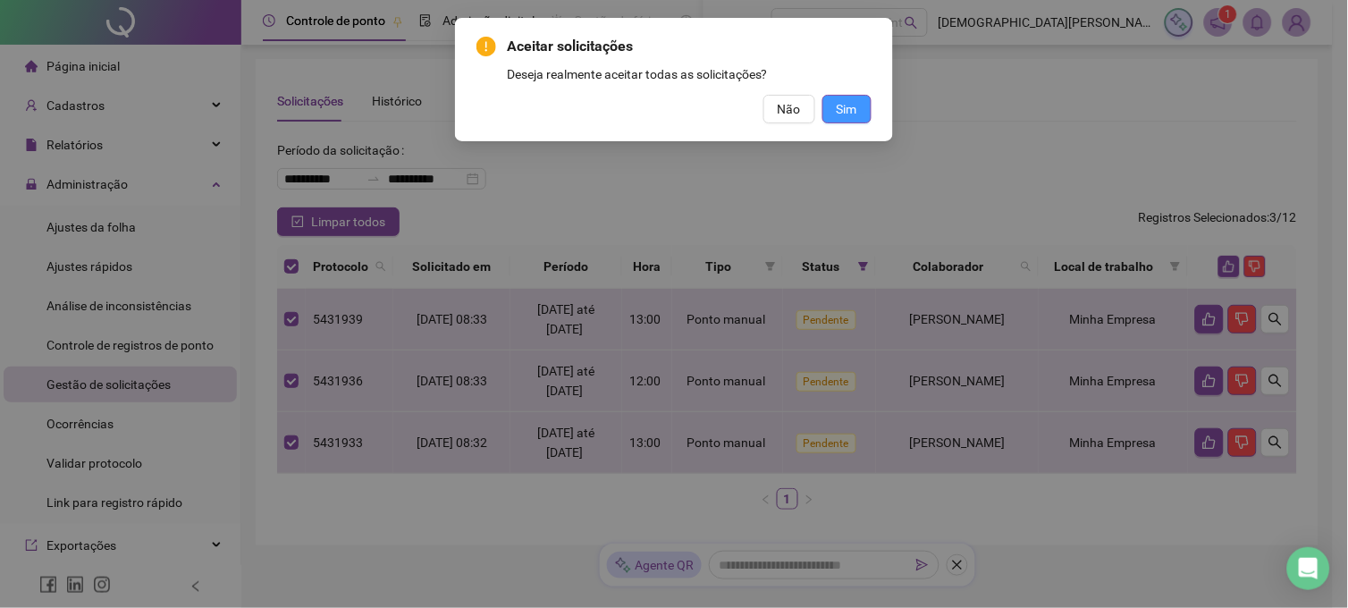  Describe the element at coordinates (847, 109) in the screenshot. I see `button: Sim` at that location.